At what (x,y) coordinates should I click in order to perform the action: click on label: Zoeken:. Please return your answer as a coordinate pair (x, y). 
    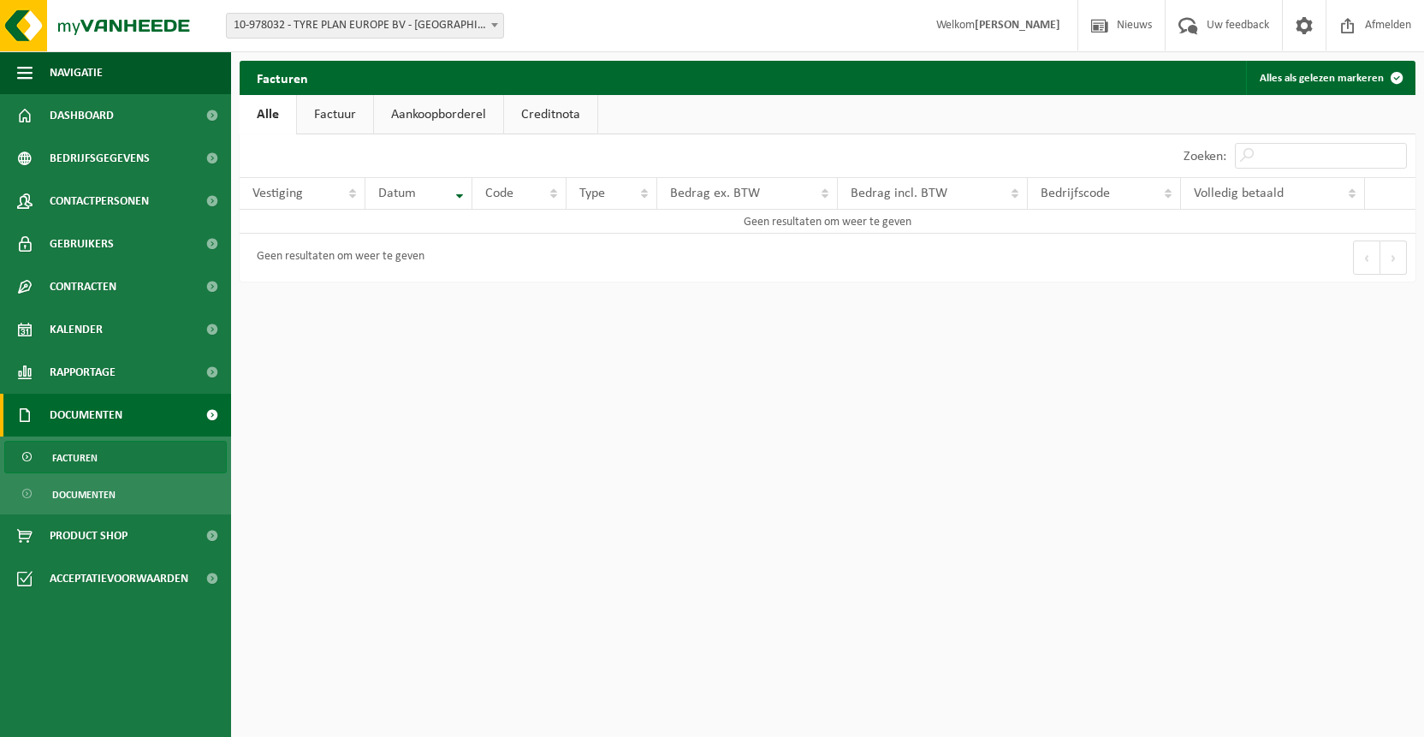
    Looking at the image, I should click on (1205, 157).